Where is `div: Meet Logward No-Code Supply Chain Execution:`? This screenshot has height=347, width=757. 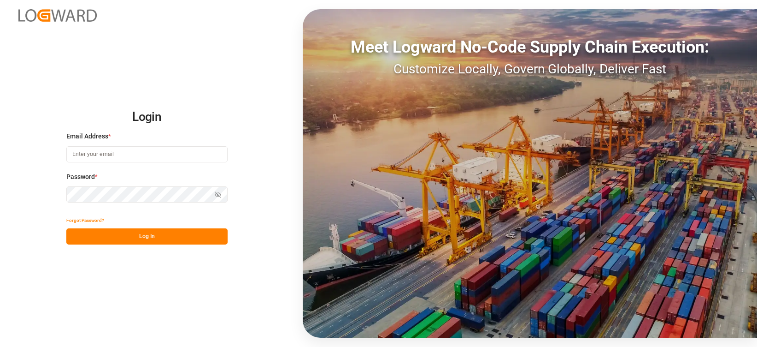
div: Meet Logward No-Code Supply Chain Execution: is located at coordinates (530, 47).